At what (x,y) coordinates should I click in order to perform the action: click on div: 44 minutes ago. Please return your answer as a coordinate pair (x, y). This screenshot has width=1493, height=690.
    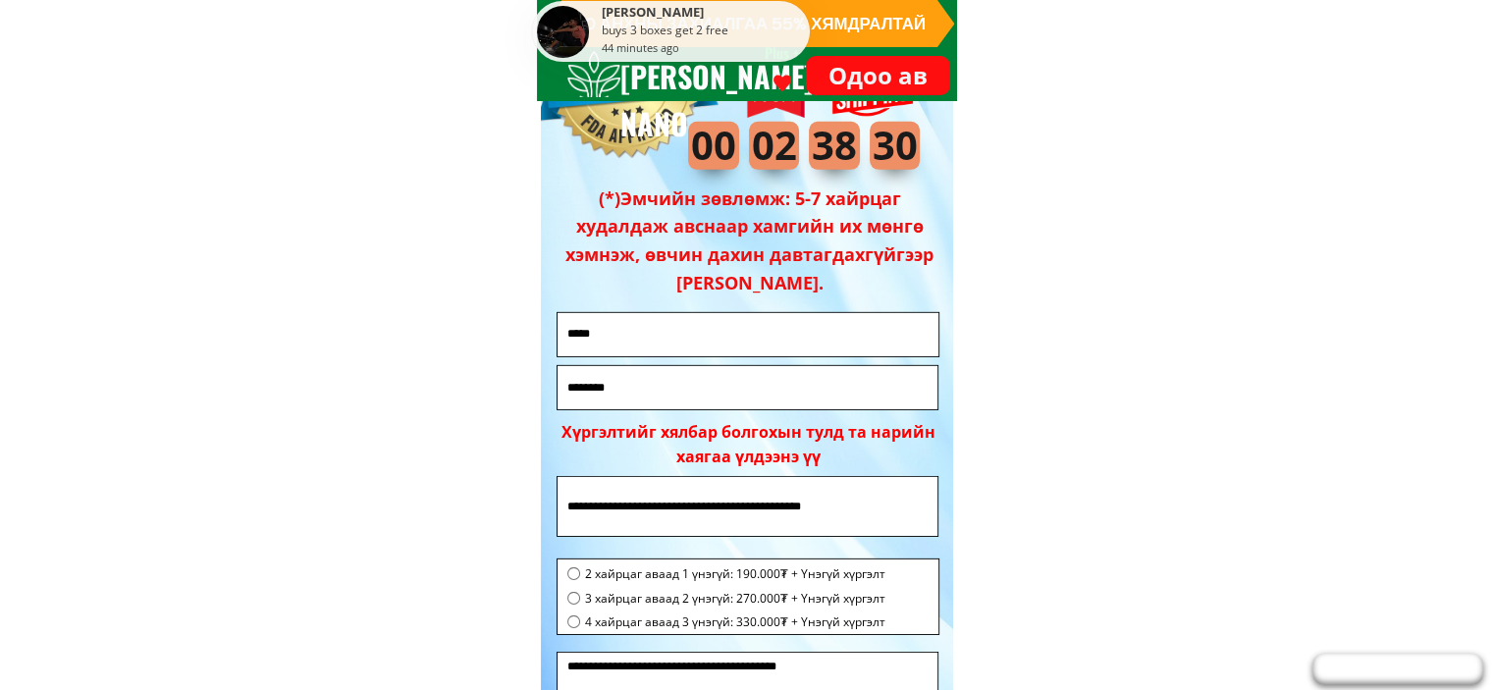
    Looking at the image, I should click on (640, 48).